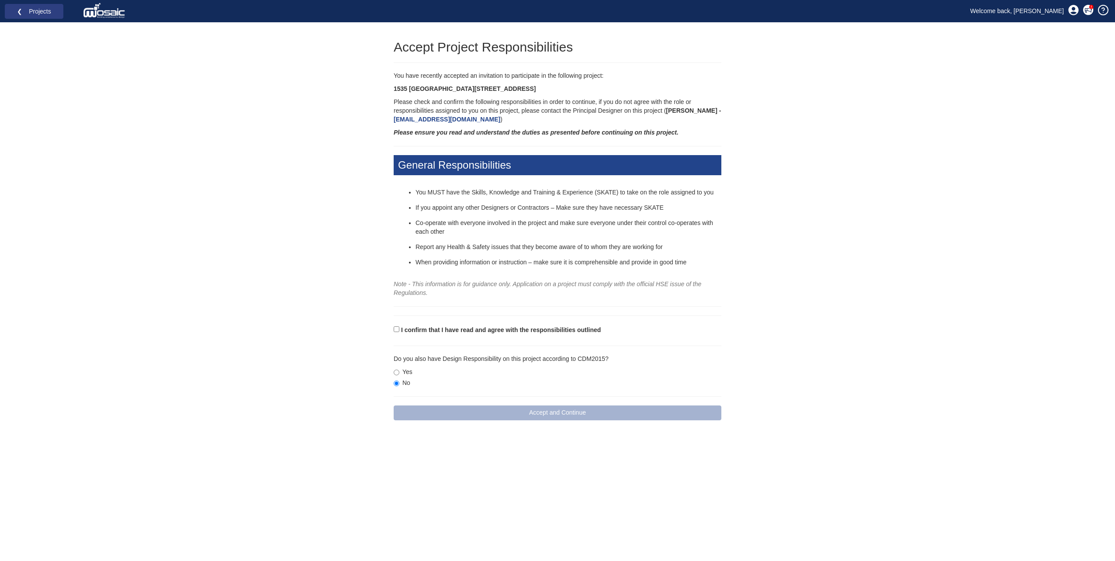 The width and height of the screenshot is (1115, 561). What do you see at coordinates (558, 413) in the screenshot?
I see `a: Accept and Continue` at bounding box center [558, 413].